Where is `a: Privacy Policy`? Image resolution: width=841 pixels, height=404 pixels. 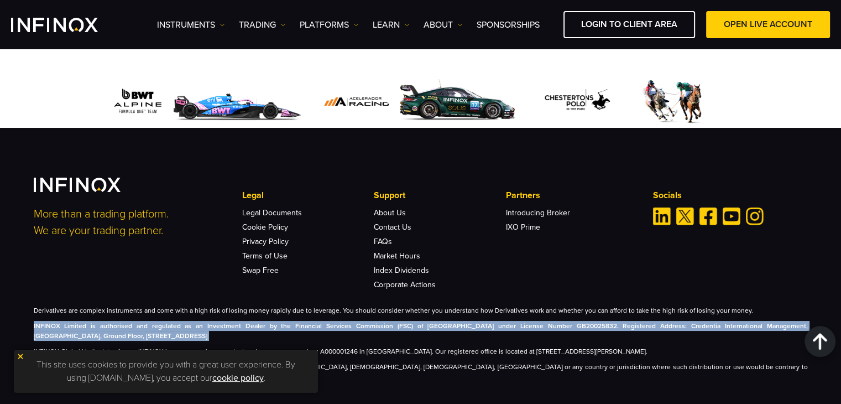 a: Privacy Policy is located at coordinates (265, 241).